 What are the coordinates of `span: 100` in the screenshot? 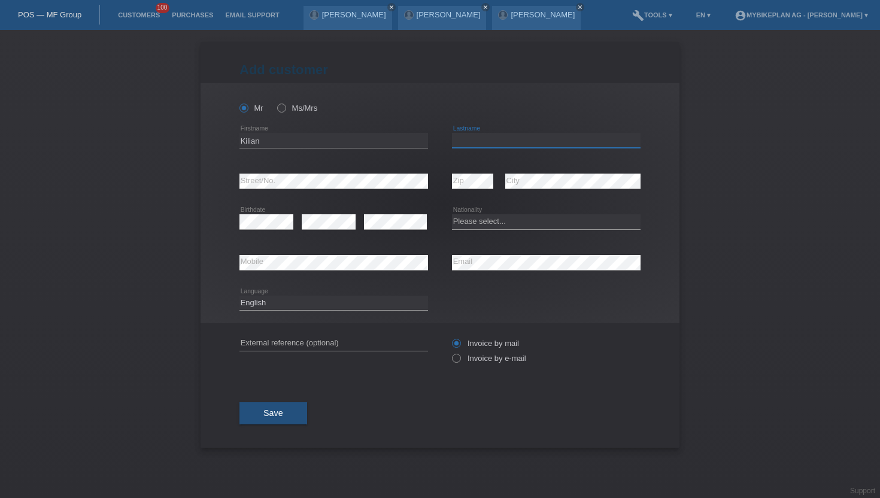 It's located at (163, 8).